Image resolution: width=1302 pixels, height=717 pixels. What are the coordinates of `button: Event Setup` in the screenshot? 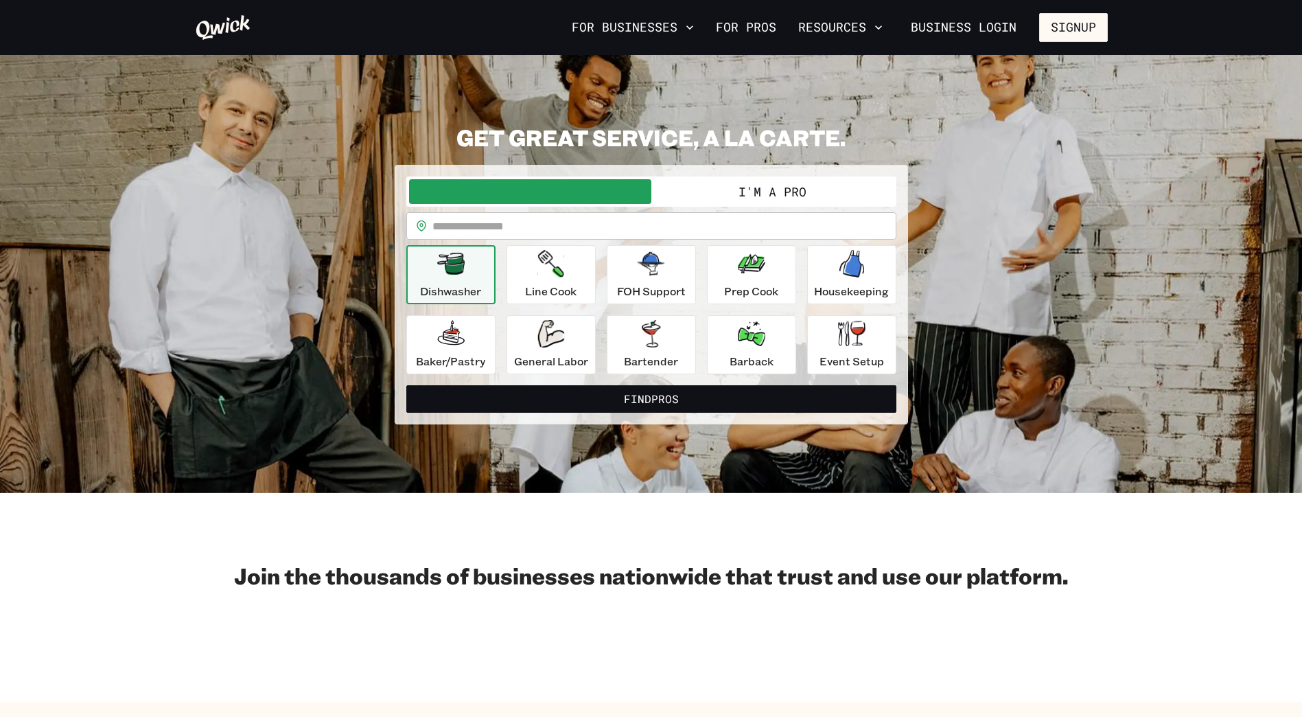 It's located at (852, 345).